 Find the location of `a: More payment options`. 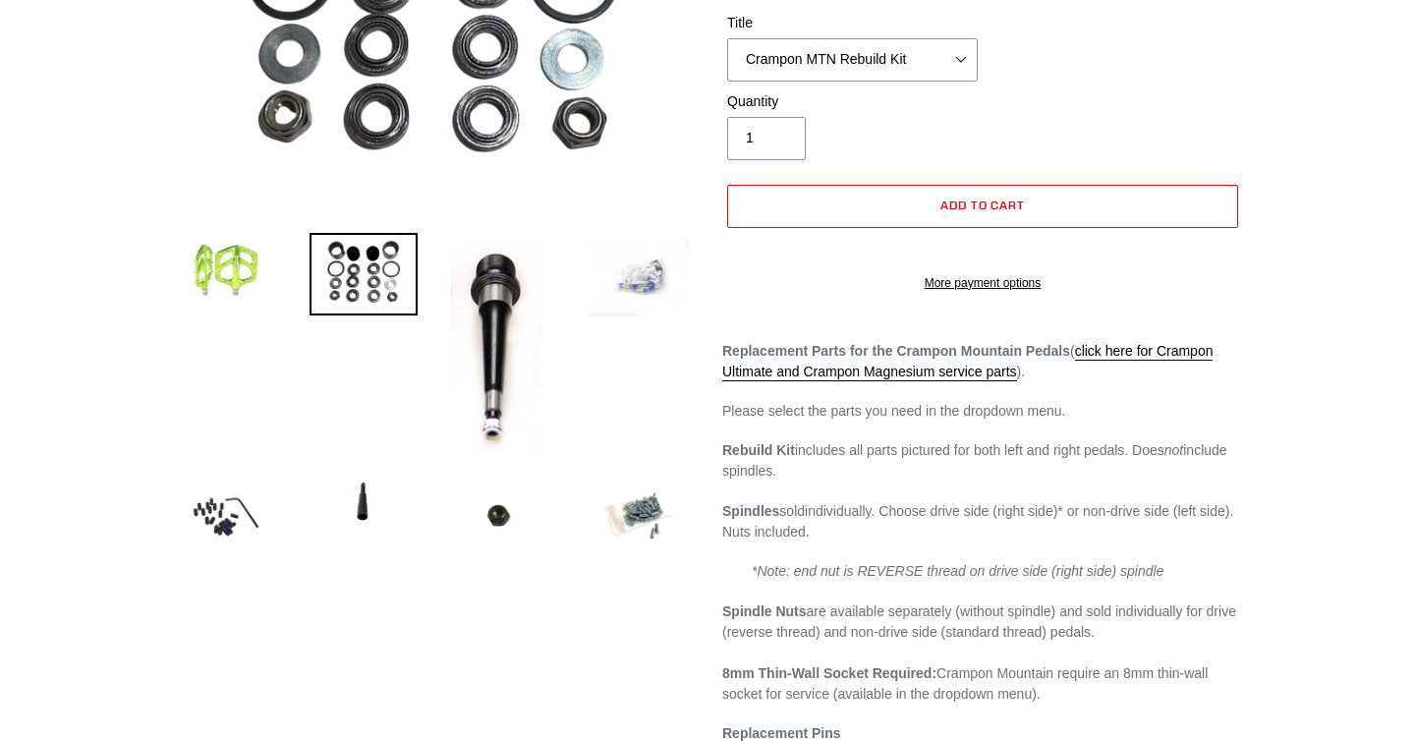

a: More payment options is located at coordinates (983, 283).